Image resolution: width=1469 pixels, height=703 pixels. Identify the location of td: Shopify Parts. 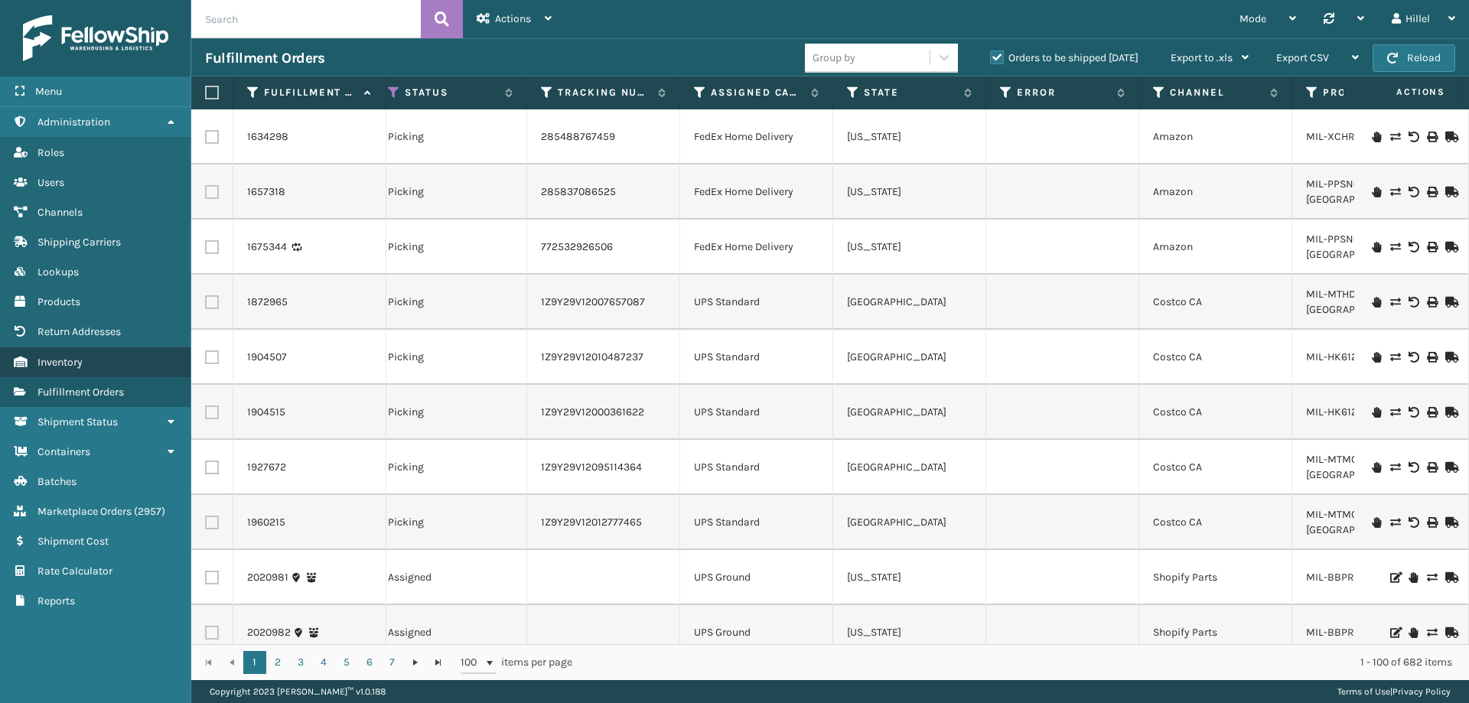
(1216, 633).